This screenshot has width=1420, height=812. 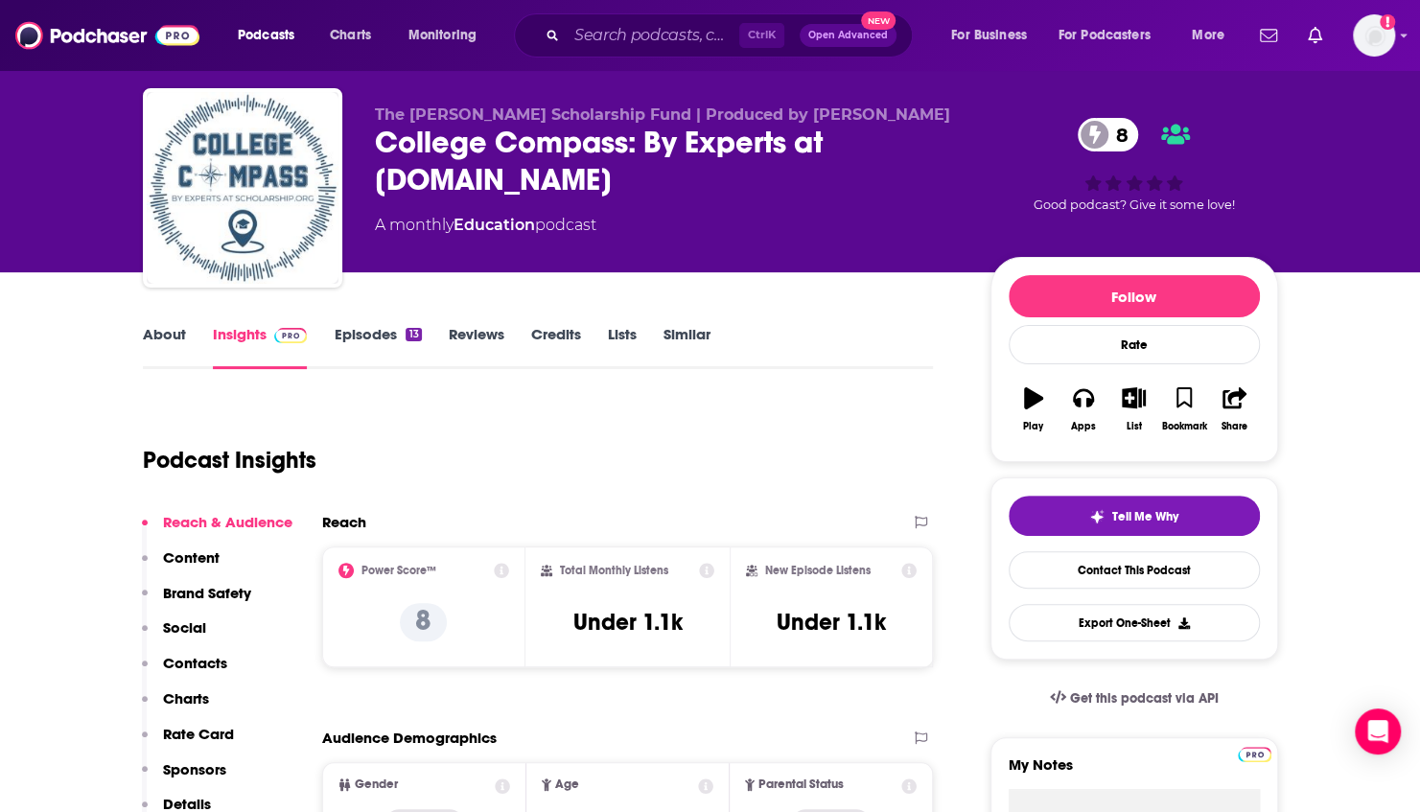 I want to click on div: Open Intercom Messenger, so click(x=1378, y=732).